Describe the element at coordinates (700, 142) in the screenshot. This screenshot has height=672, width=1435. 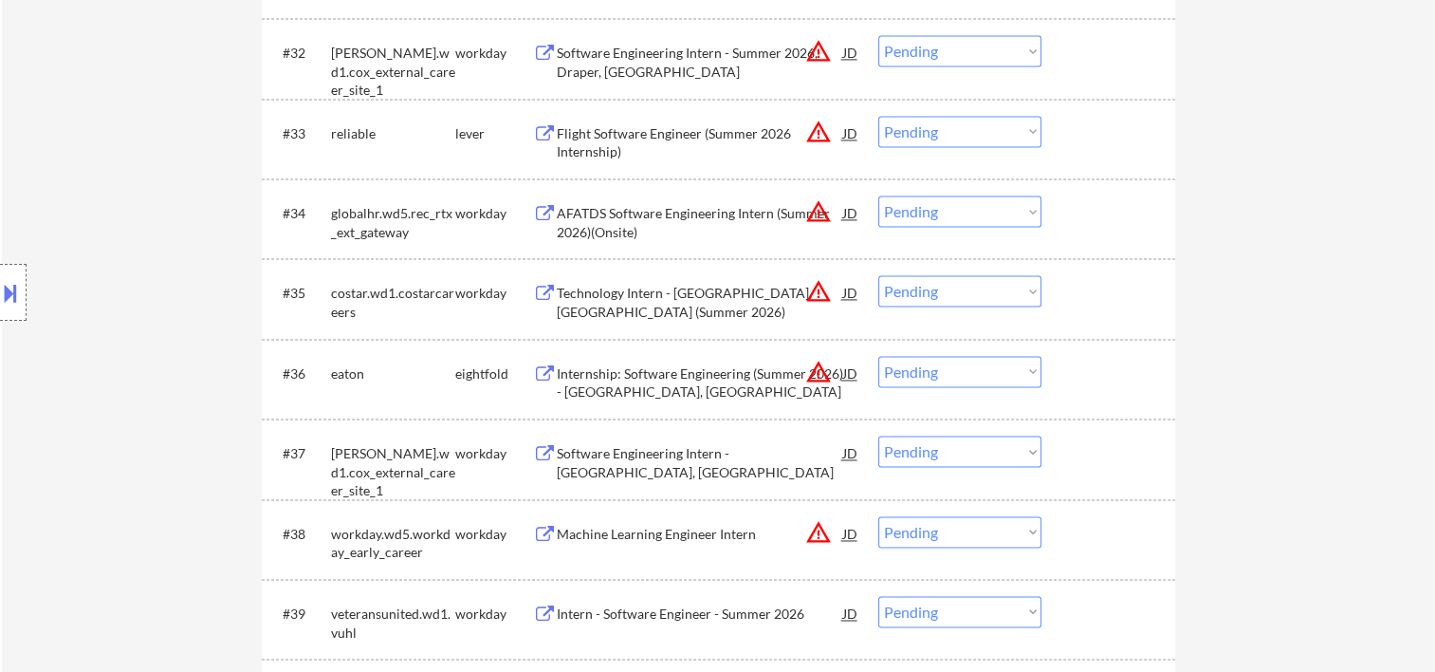
I see `div: Flight Software Engineer (Summer 2026 Internship)` at that location.